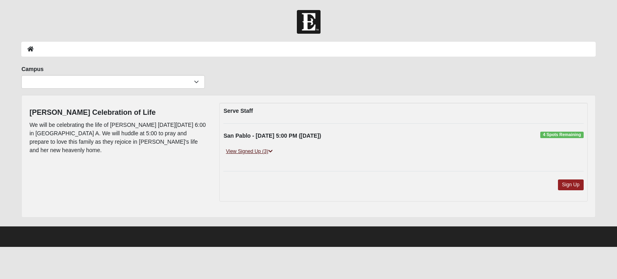 The image size is (617, 279). Describe the element at coordinates (32, 69) in the screenshot. I see `label: Campus` at that location.